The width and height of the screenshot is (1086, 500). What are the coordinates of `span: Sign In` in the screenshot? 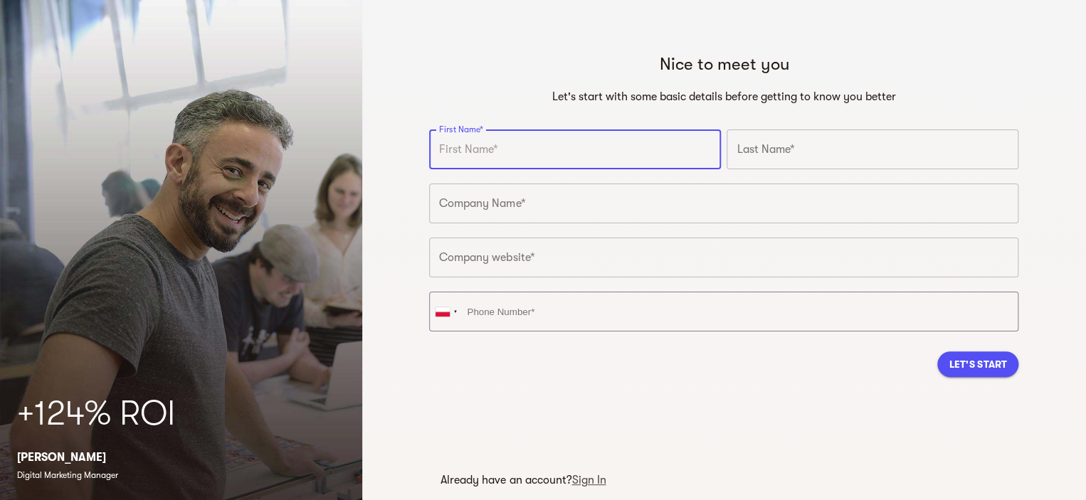 It's located at (589, 480).